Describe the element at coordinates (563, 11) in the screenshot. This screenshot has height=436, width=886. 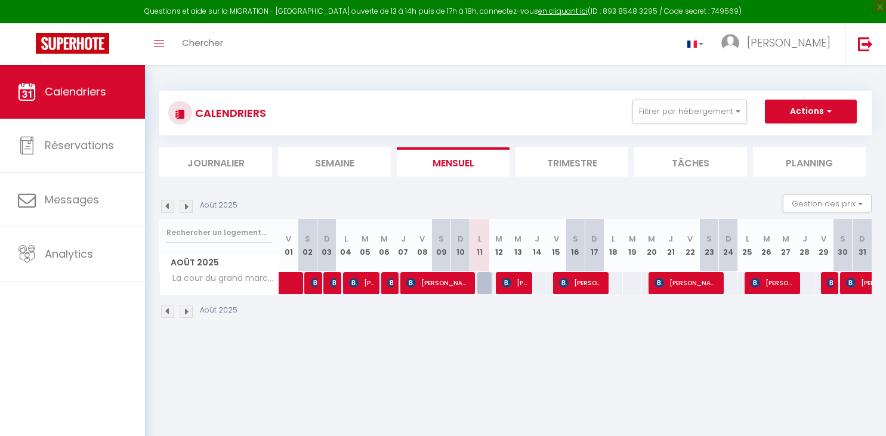
I see `a: en cliquant ici` at that location.